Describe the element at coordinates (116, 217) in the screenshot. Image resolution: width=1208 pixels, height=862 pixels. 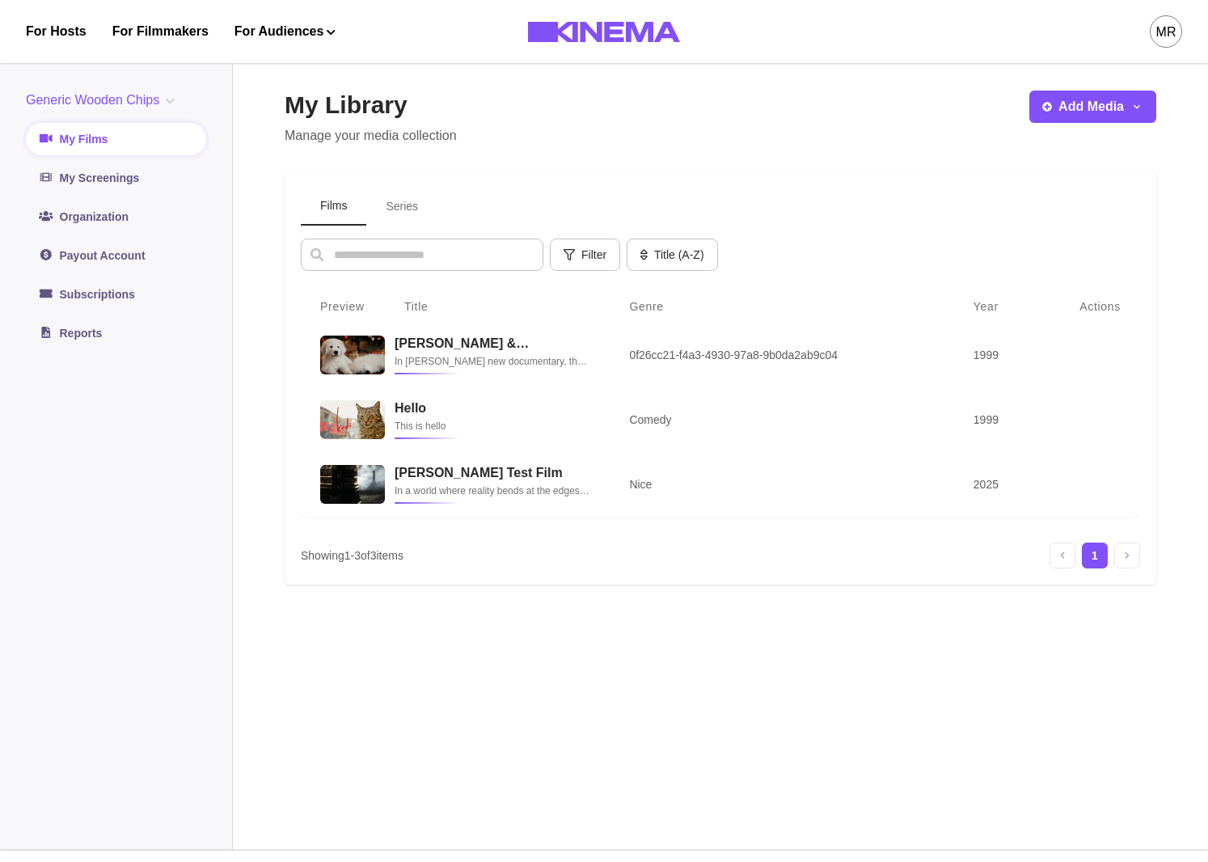
I see `a: Organization` at that location.